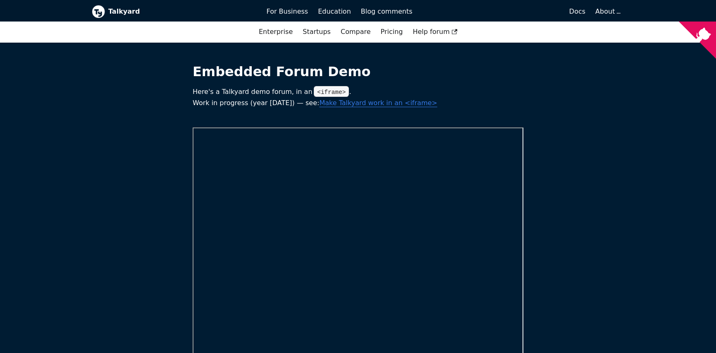 This screenshot has width=716, height=353. I want to click on a: Enterprise, so click(276, 32).